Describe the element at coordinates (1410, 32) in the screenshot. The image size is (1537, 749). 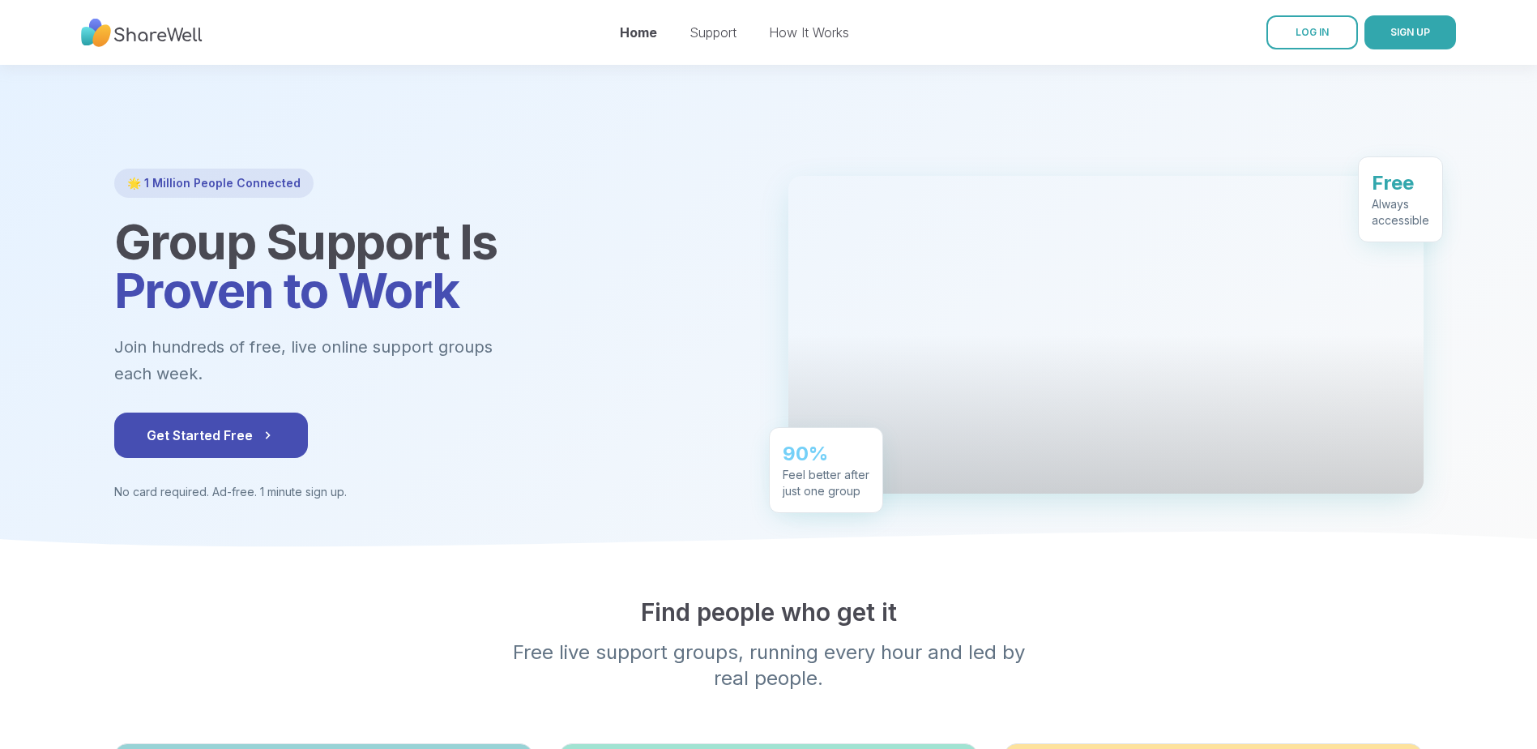
I see `span: SIGN UP` at that location.